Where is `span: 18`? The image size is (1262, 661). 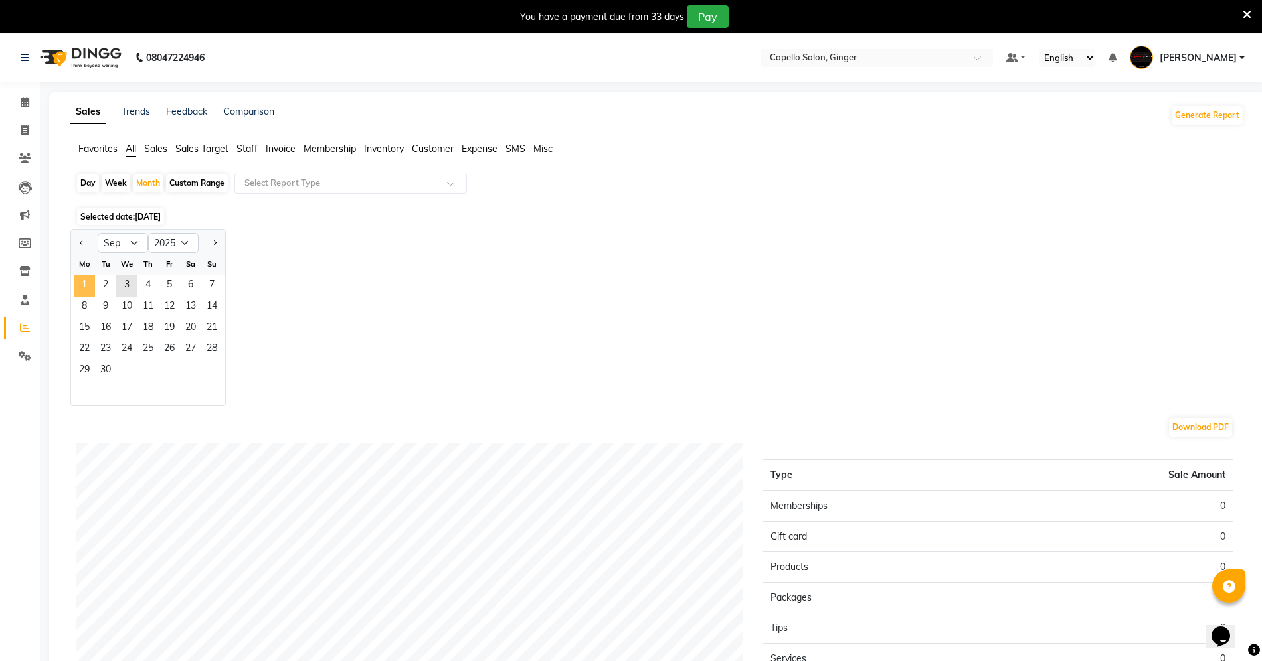
span: 18 is located at coordinates (148, 329).